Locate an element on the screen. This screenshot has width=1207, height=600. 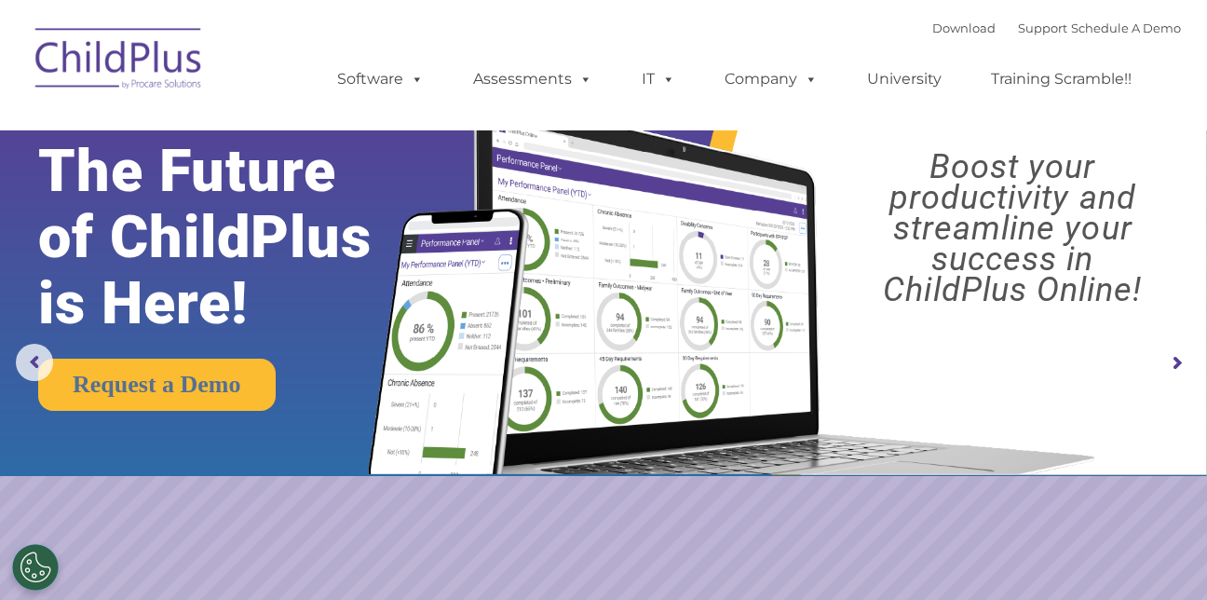
button: Cookies Settings is located at coordinates (35, 567).